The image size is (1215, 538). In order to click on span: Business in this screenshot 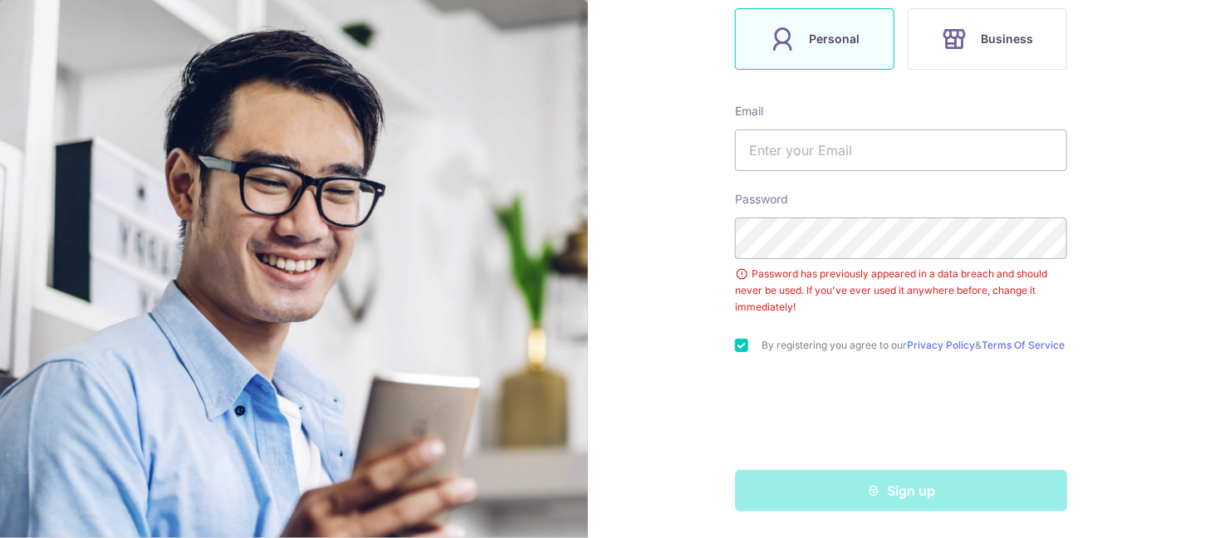, I will do `click(1007, 39)`.